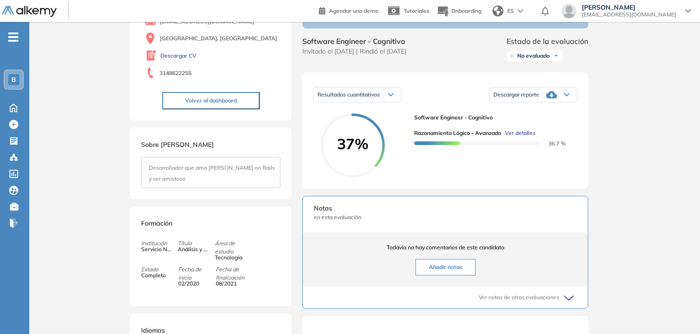 This screenshot has height=334, width=700. Describe the element at coordinates (354, 11) in the screenshot. I see `span: Agendar una demo` at that location.